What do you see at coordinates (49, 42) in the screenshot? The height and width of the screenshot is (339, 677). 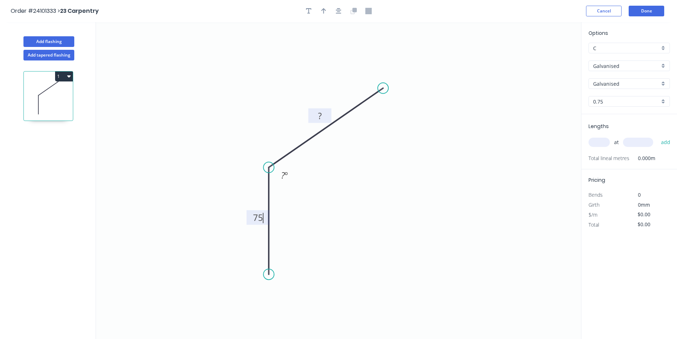 I see `button: Add flashing` at bounding box center [49, 42].